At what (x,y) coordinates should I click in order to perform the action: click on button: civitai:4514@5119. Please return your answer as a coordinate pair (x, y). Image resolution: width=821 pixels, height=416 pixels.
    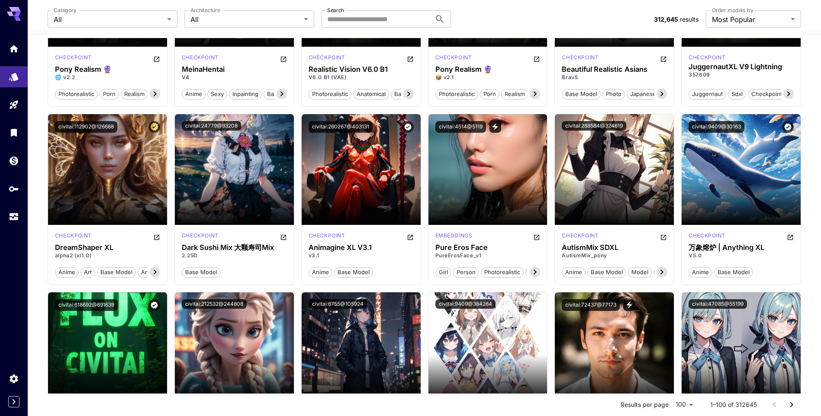
    Looking at the image, I should click on (460, 127).